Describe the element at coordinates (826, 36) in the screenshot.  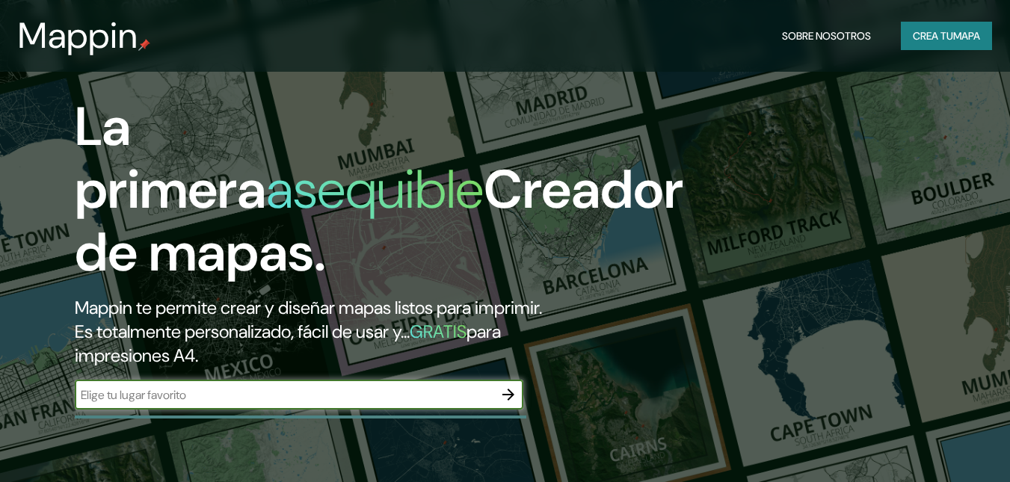
I see `font: Sobre nosotros` at that location.